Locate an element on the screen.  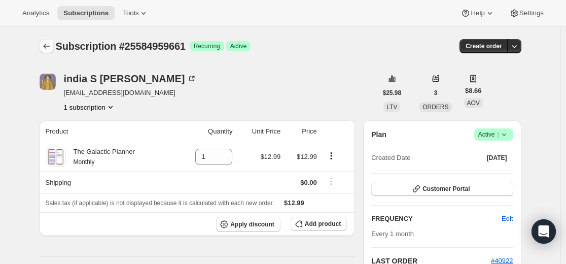
span: Tools is located at coordinates (130, 13).